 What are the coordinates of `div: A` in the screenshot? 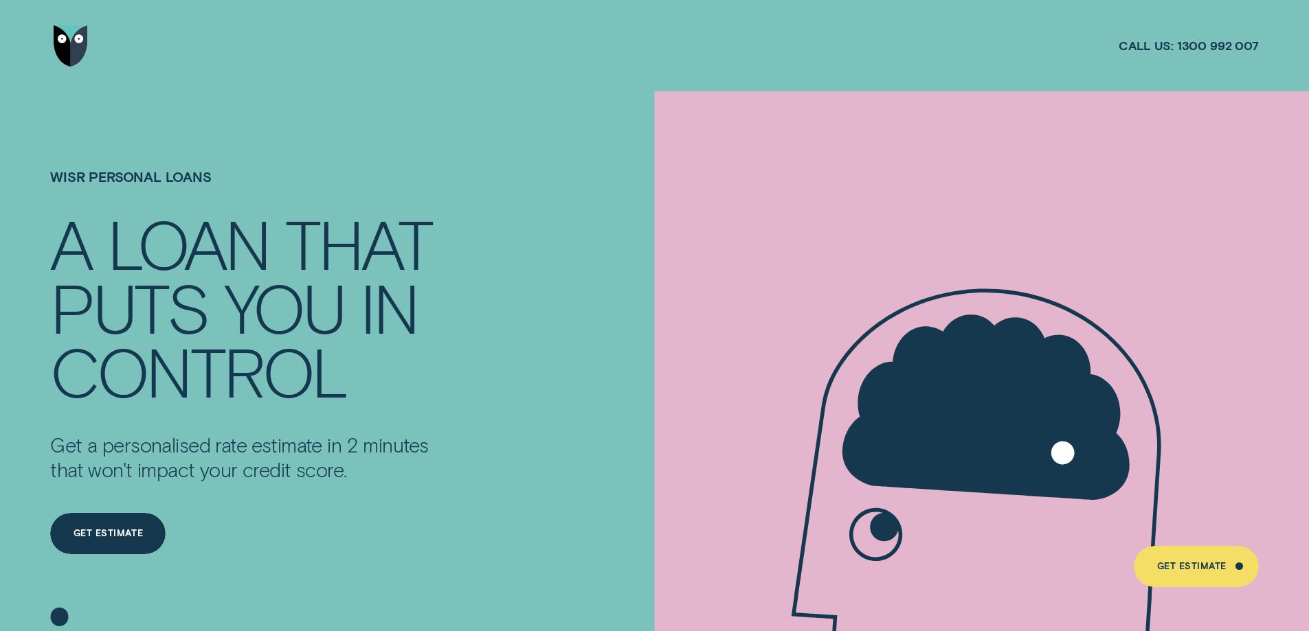 It's located at (71, 242).